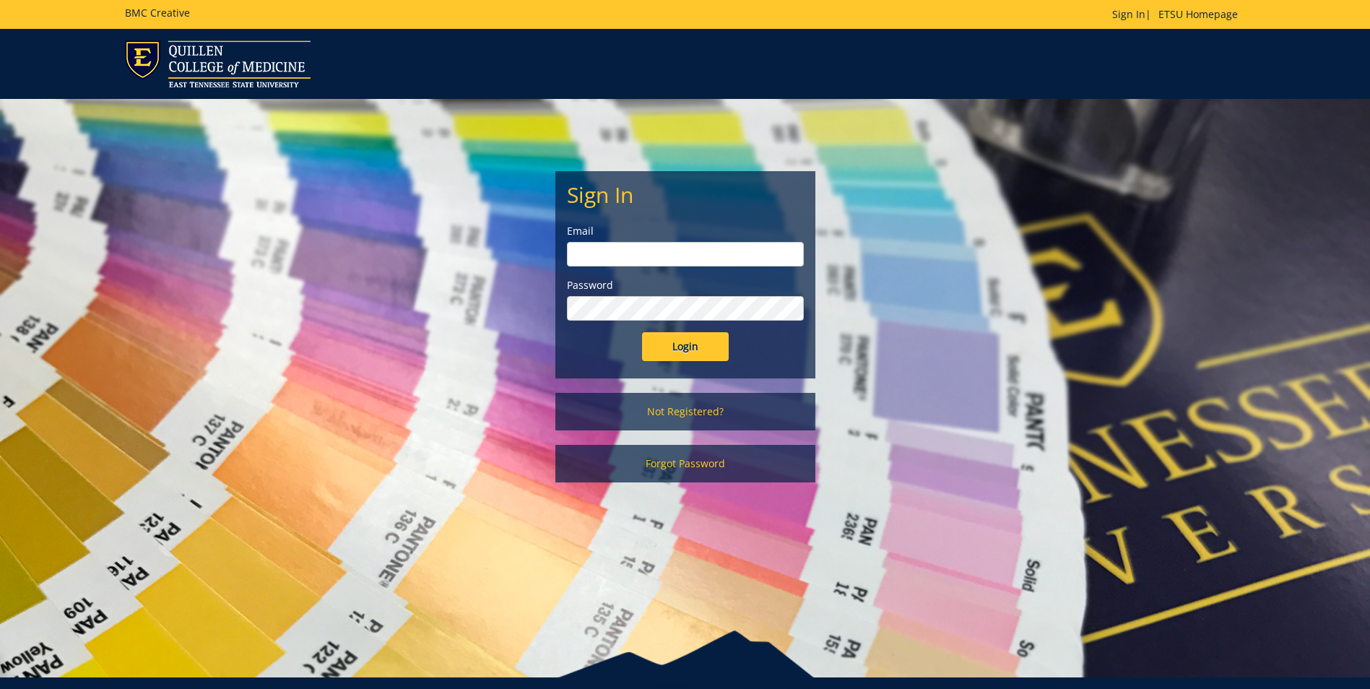  What do you see at coordinates (685, 231) in the screenshot?
I see `label: Email` at bounding box center [685, 231].